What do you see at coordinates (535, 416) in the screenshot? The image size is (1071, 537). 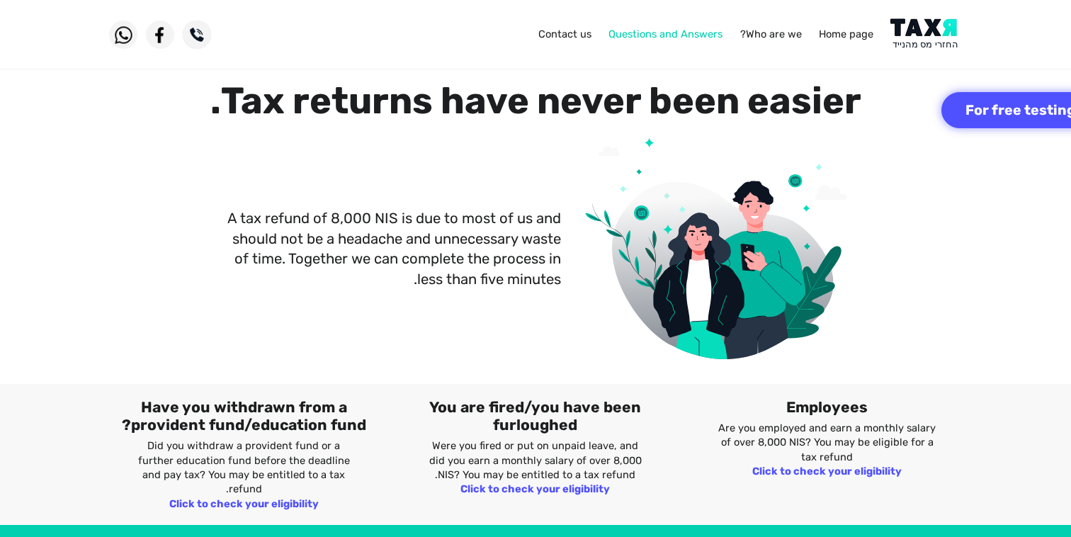 I see `font: You are fired/you have been furloughed` at bounding box center [535, 416].